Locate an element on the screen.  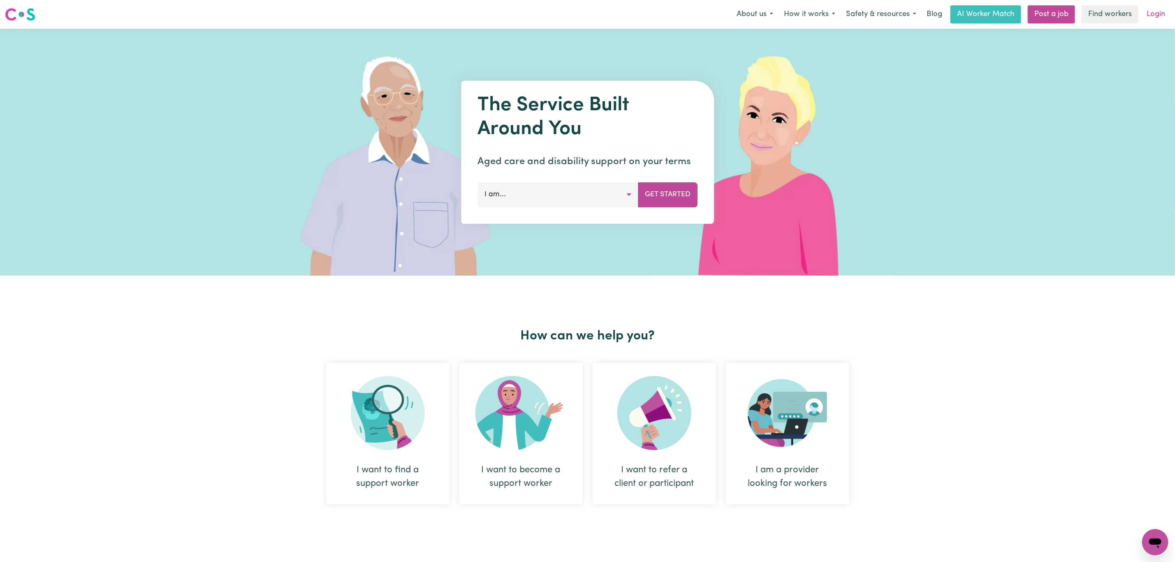
p: Aged care and disability support on your terms is located at coordinates (587, 162).